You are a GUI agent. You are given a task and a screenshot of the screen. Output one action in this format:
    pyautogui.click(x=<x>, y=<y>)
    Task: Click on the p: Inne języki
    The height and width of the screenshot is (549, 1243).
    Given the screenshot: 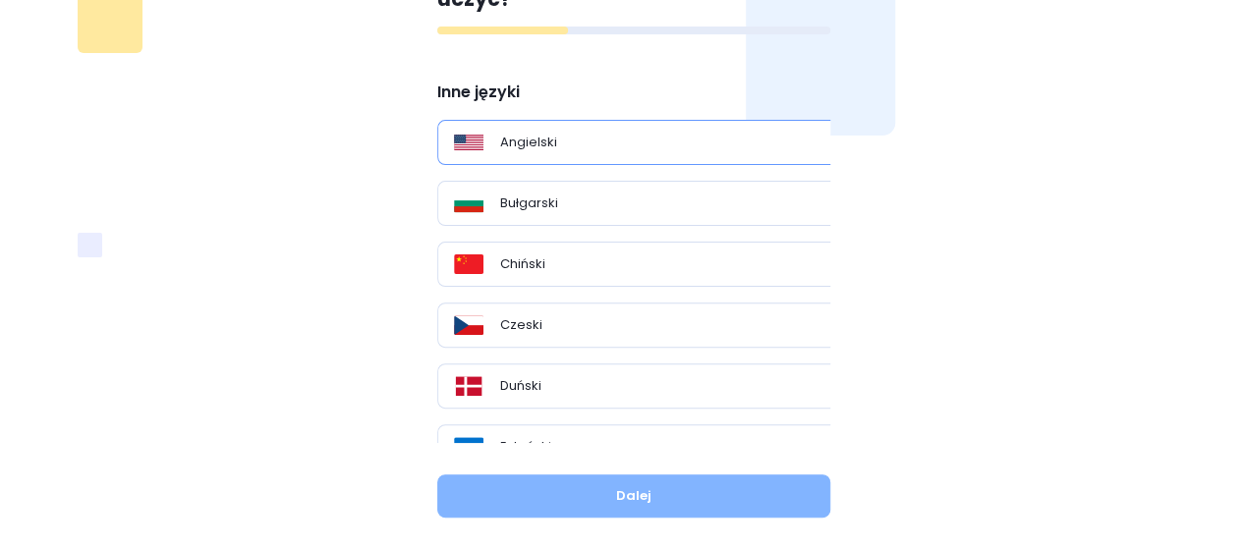 What is the action you would take?
    pyautogui.click(x=642, y=92)
    